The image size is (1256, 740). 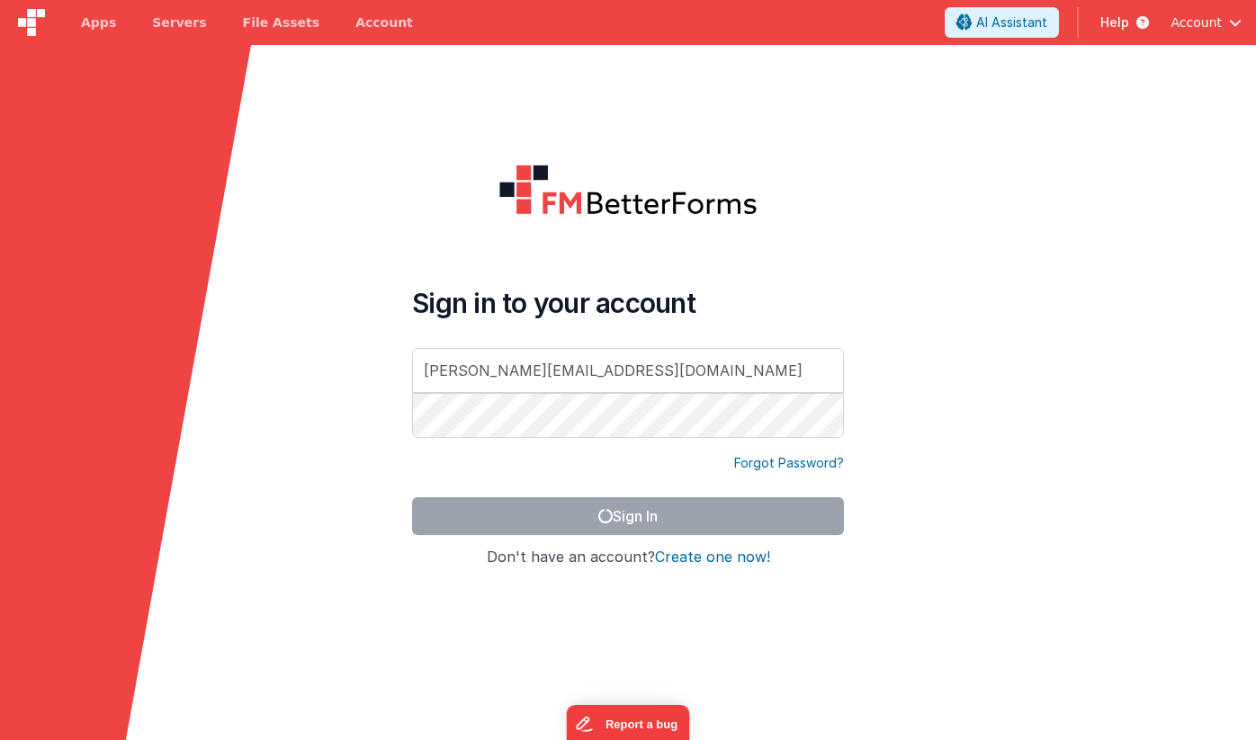 What do you see at coordinates (789, 463) in the screenshot?
I see `a: Forgot Password?` at bounding box center [789, 463].